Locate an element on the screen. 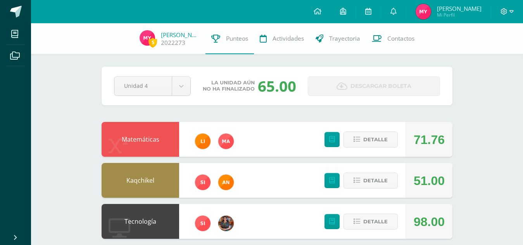 The image size is (523, 245). div: Matemáticas is located at coordinates (140, 140).